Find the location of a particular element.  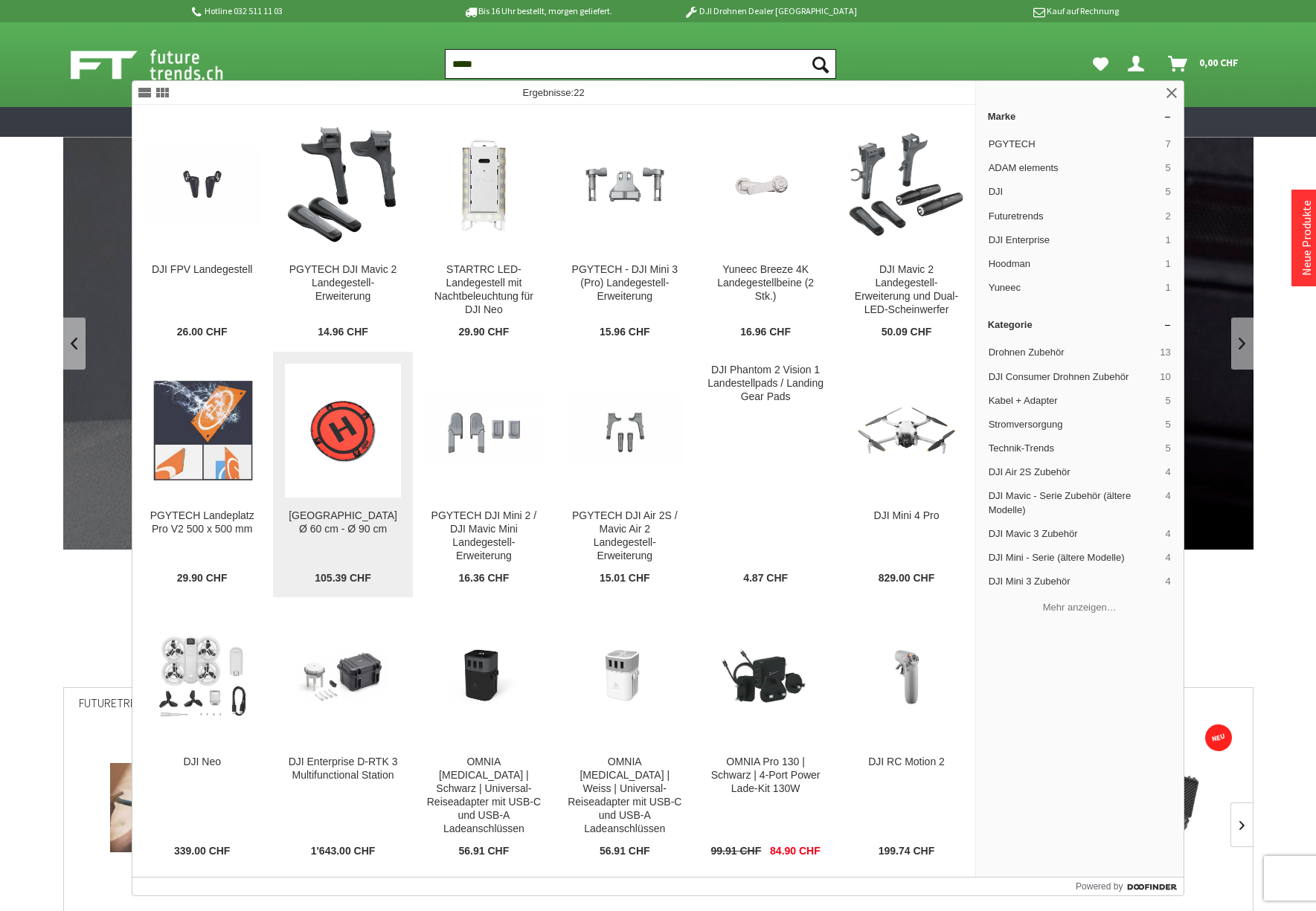

span: 50.09 CHF is located at coordinates (906, 332).